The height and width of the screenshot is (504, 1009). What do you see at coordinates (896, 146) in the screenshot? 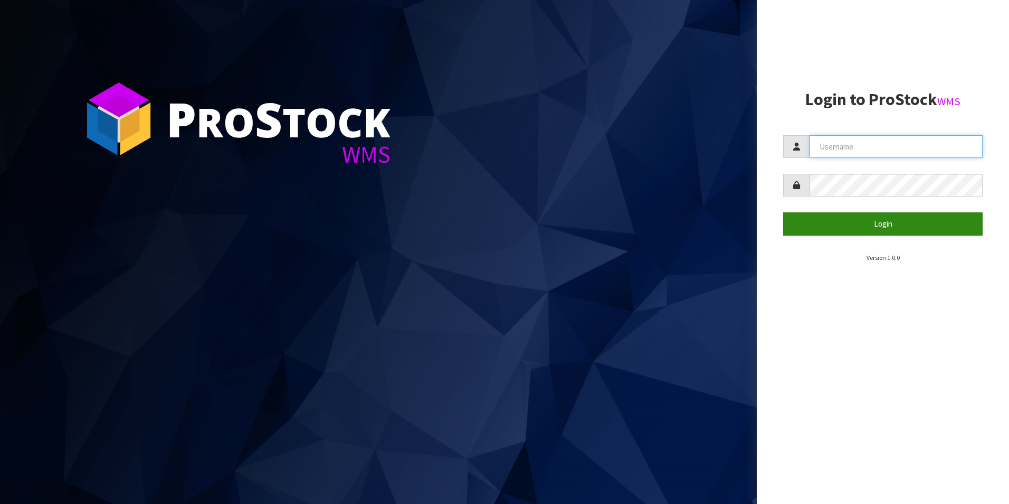
I see `input: Username` at bounding box center [896, 146].